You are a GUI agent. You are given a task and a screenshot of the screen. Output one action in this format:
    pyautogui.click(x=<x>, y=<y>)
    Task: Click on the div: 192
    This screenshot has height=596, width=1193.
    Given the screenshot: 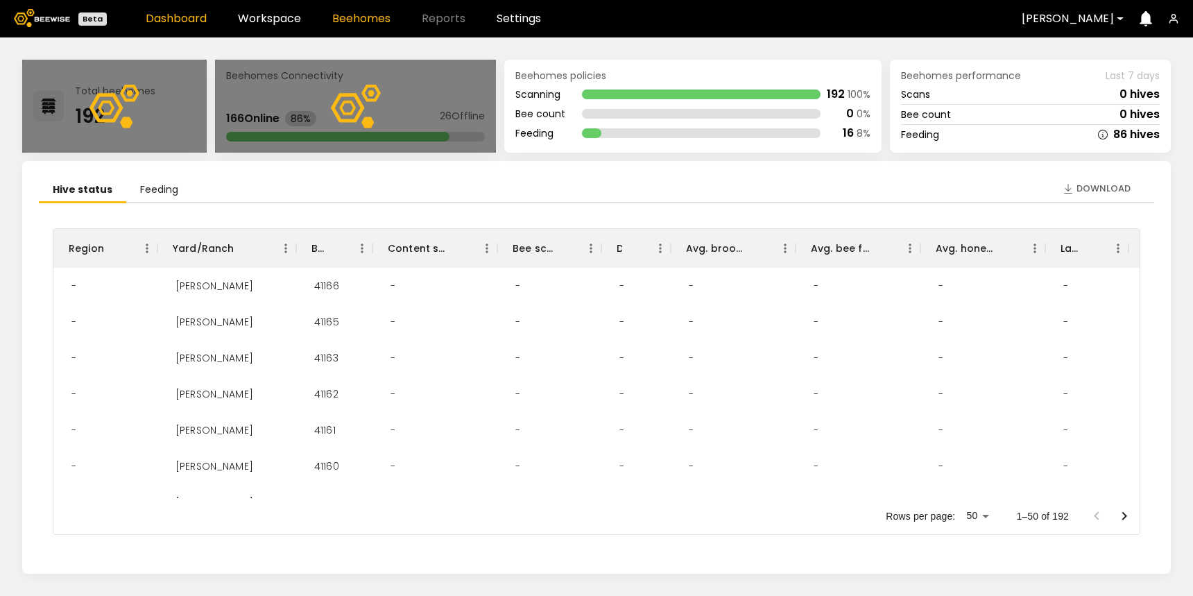 What is the action you would take?
    pyautogui.click(x=836, y=94)
    